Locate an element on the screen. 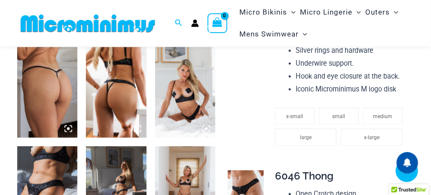 This screenshot has width=431, height=195. li: large is located at coordinates (305, 137).